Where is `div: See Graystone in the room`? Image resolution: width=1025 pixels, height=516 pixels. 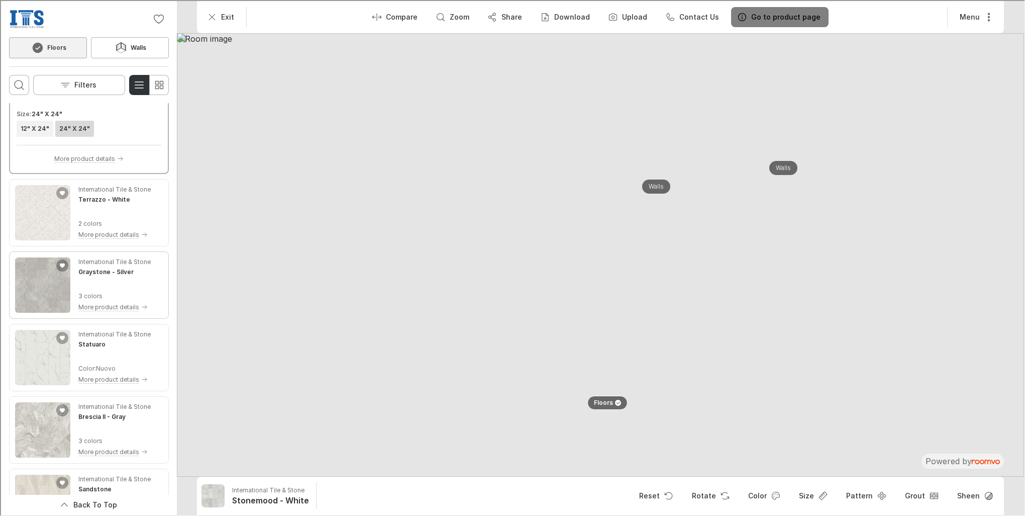 div: See Graystone in the room is located at coordinates (88, 284).